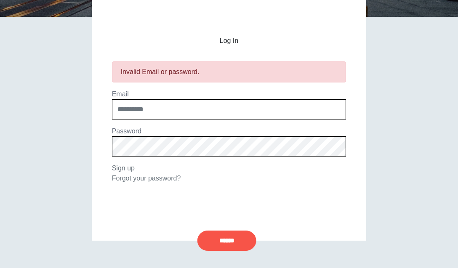  What do you see at coordinates (127, 131) in the screenshot?
I see `label: Password` at bounding box center [127, 131].